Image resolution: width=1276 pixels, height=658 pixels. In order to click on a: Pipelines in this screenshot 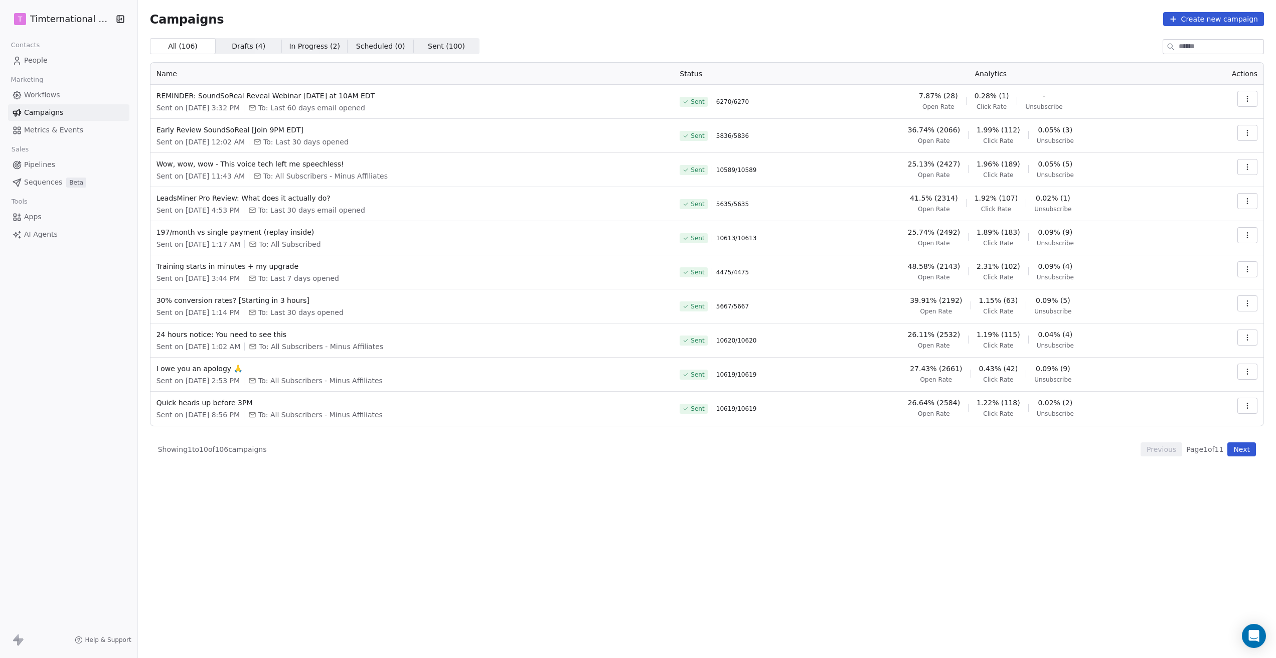, I will do `click(69, 165)`.